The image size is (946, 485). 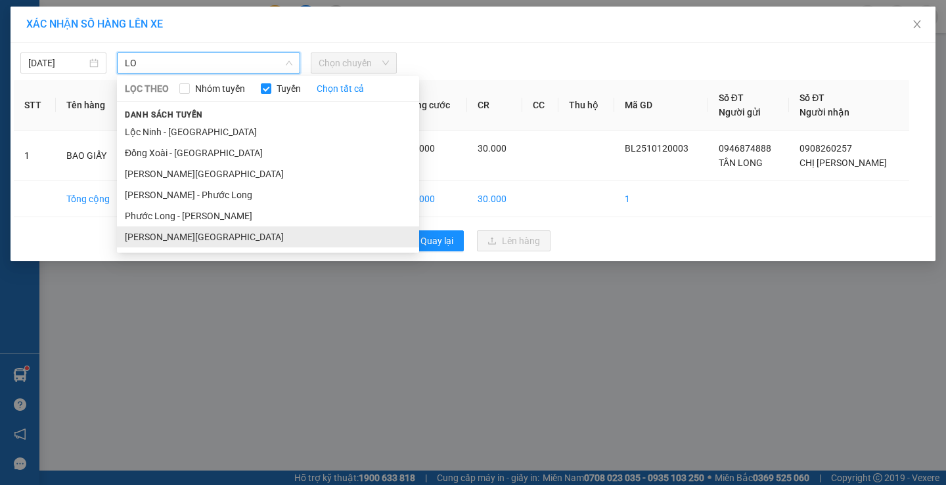 What do you see at coordinates (661, 105) in the screenshot?
I see `th: Mã GD` at bounding box center [661, 105].